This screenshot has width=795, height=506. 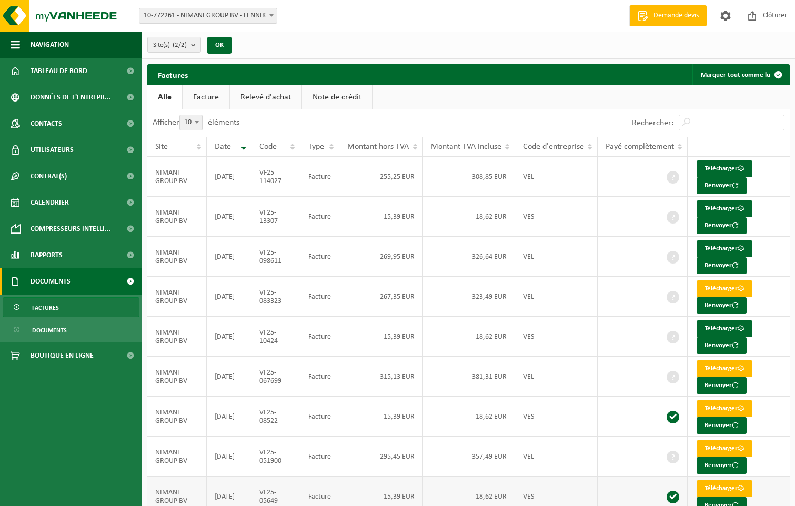 I want to click on td: VF25-08522, so click(x=276, y=416).